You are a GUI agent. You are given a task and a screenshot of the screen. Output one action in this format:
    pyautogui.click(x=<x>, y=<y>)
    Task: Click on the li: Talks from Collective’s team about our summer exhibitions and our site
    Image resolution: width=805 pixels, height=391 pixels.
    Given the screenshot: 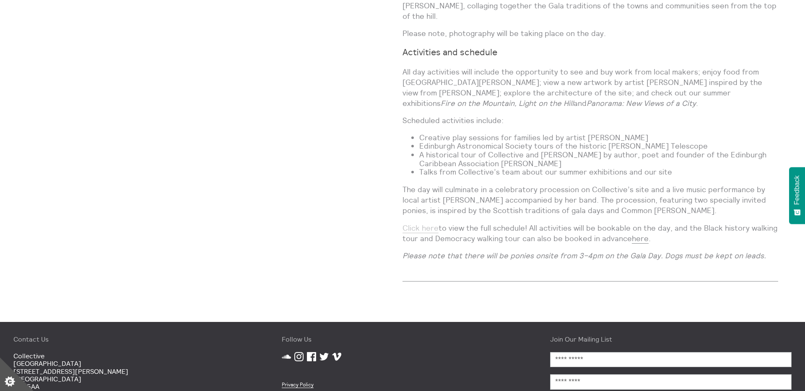 What is the action you would take?
    pyautogui.click(x=598, y=172)
    